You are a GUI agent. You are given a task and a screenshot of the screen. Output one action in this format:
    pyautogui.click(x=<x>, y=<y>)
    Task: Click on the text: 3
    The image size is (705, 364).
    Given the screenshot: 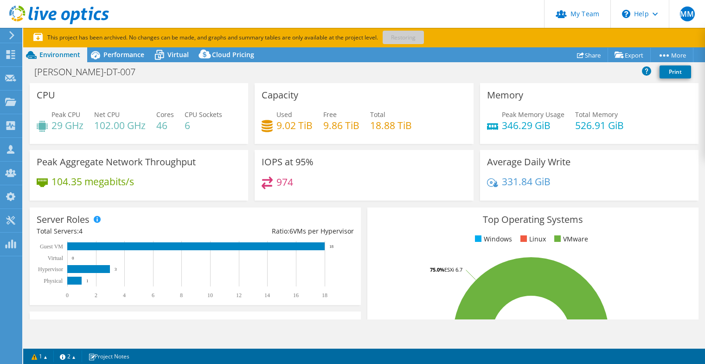 What is the action you would take?
    pyautogui.click(x=115, y=269)
    